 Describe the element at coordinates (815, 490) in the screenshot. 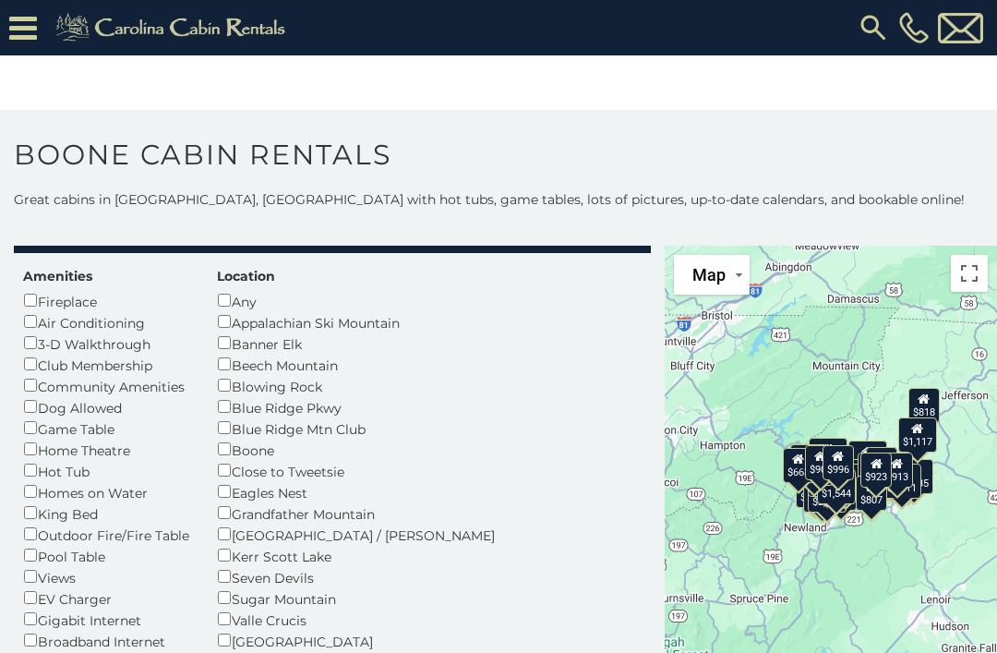

I see `div: $1,072` at that location.